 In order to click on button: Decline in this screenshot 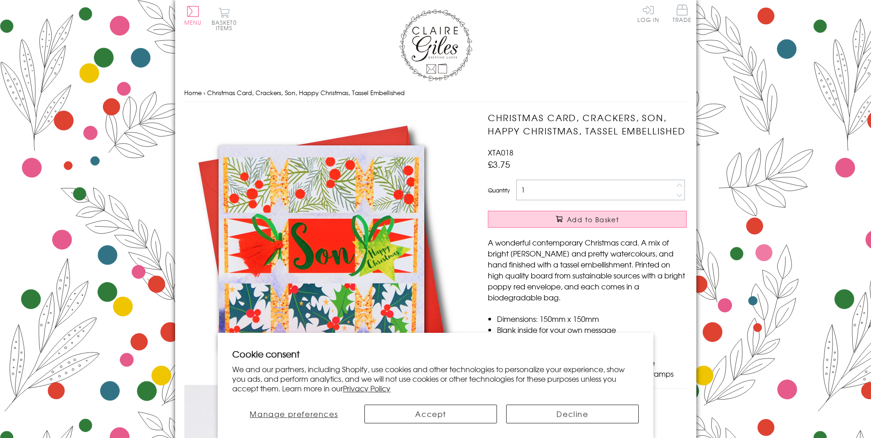, I will do `click(572, 414)`.